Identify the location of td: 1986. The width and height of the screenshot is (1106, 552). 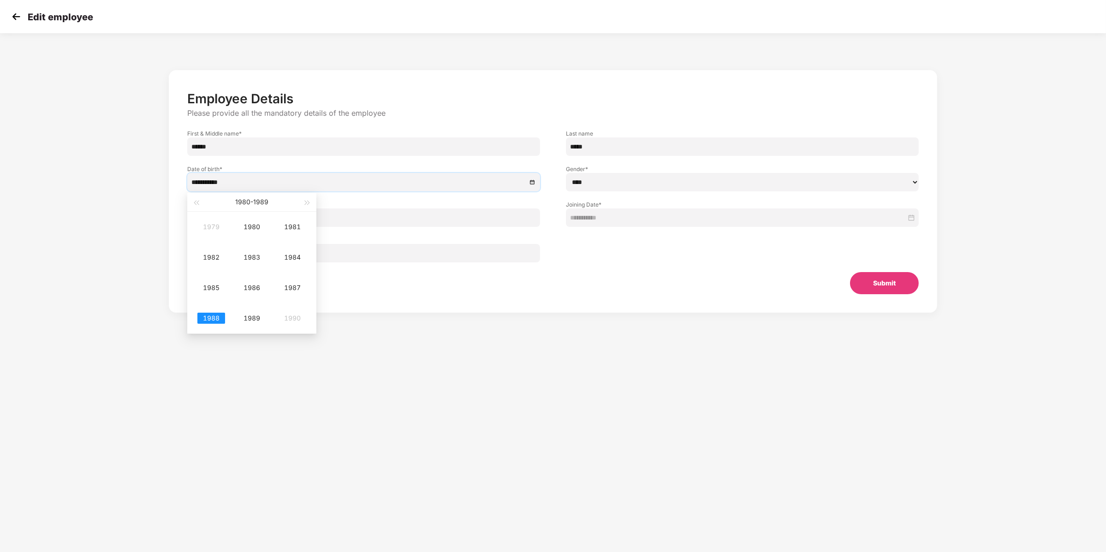
(252, 288).